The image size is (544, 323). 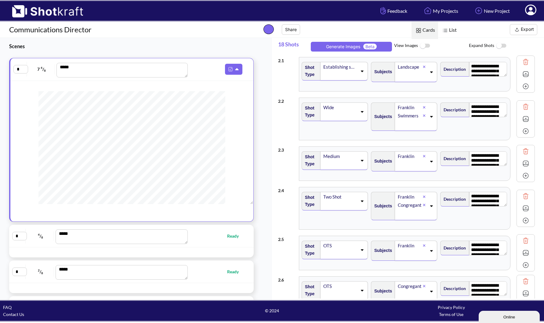 I want to click on div: 2 . 1, so click(x=287, y=59).